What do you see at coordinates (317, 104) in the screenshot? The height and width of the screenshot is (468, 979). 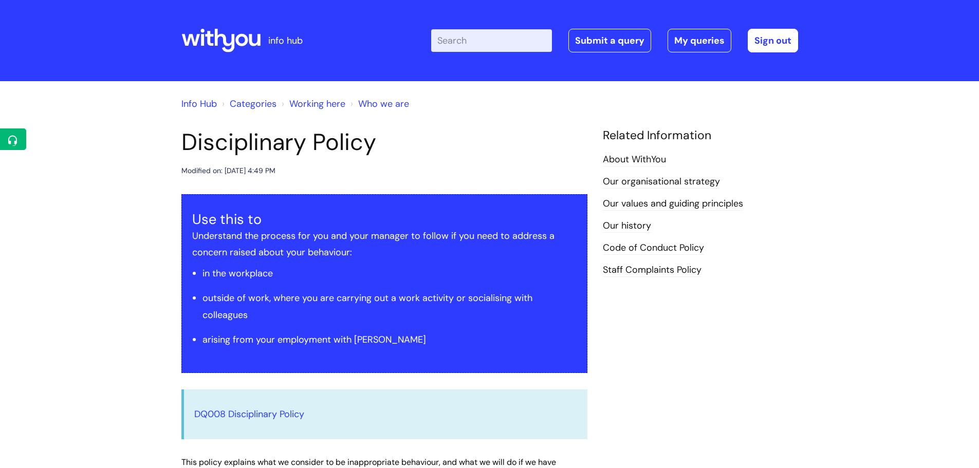 I see `a: Working here` at bounding box center [317, 104].